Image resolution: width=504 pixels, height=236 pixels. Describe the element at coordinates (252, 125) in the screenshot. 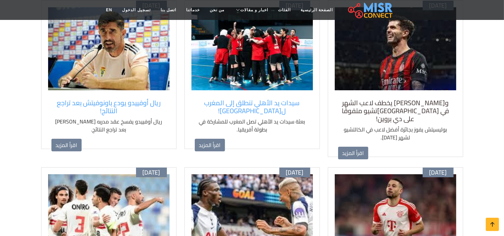

I see `p: بعثة سيدات يد الأهلي تصل المغرب للمشاركة في بطولة أفريقيا.` at that location.